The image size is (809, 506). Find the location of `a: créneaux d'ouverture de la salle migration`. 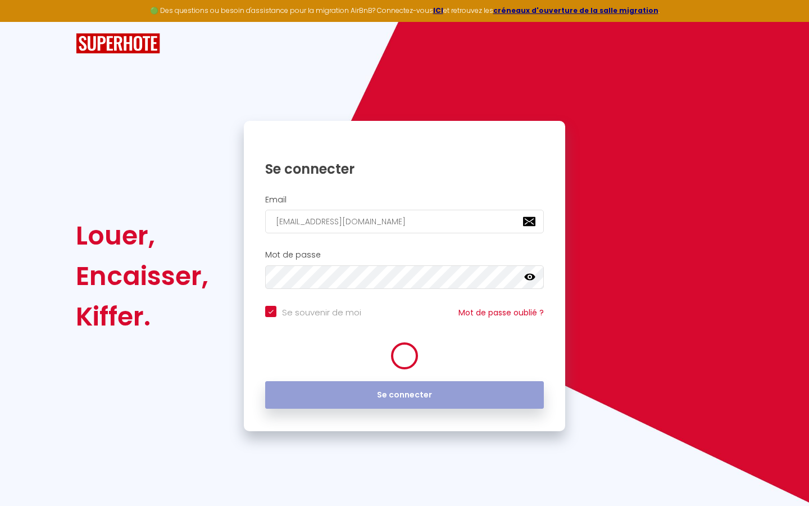

a: créneaux d'ouverture de la salle migration is located at coordinates (576, 10).